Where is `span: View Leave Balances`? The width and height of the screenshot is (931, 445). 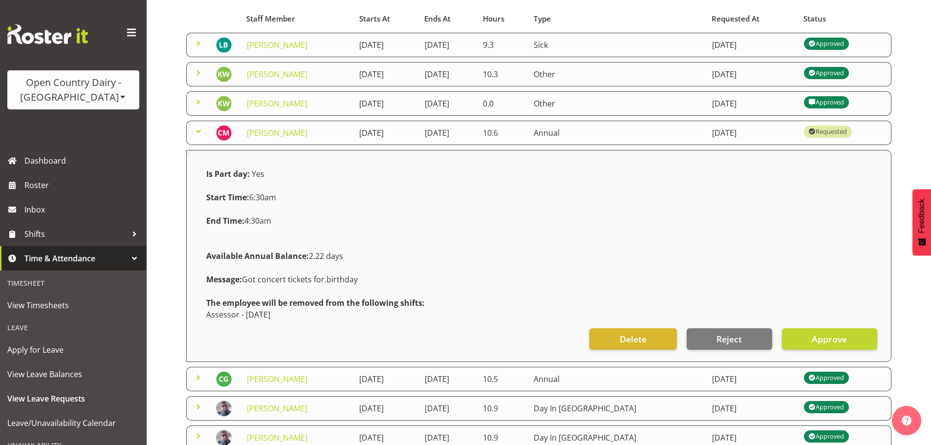
span: View Leave Balances is located at coordinates (73, 374).